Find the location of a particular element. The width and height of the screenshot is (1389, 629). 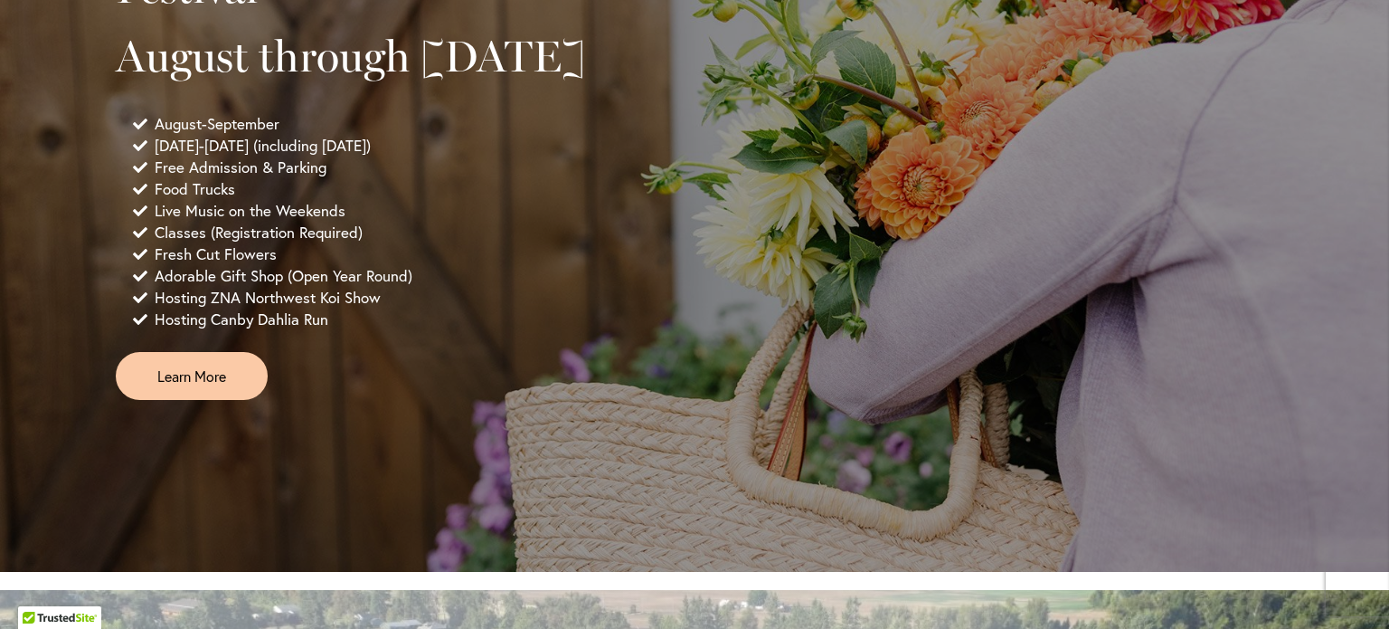

span: Learn More is located at coordinates (192, 375).